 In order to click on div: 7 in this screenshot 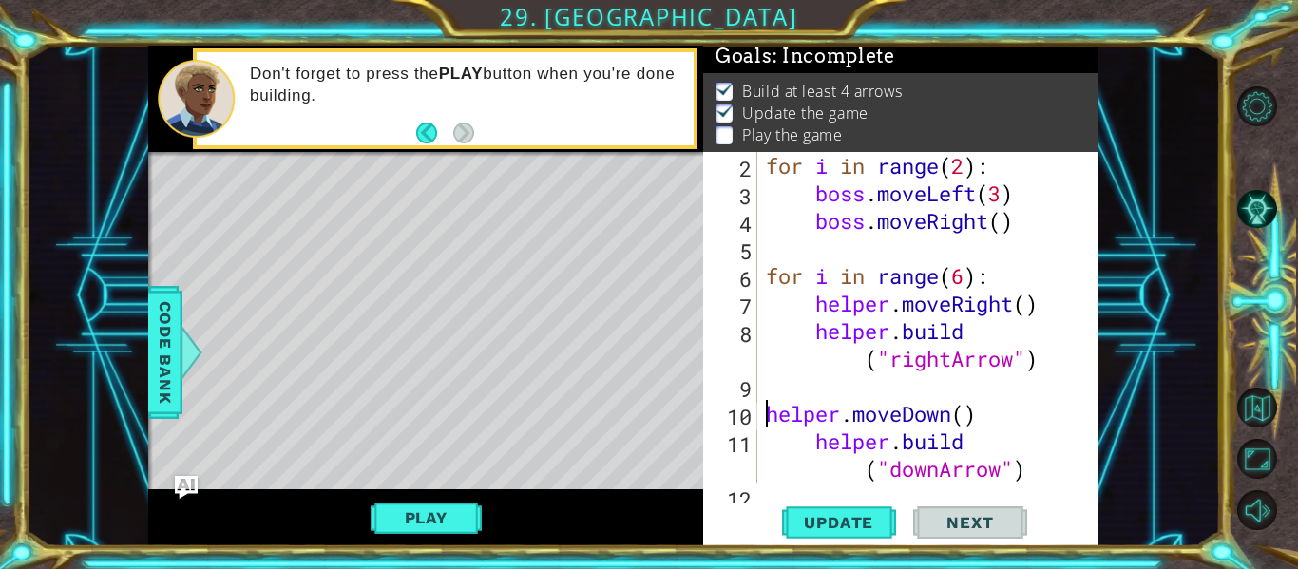, I will do `click(732, 306)`.